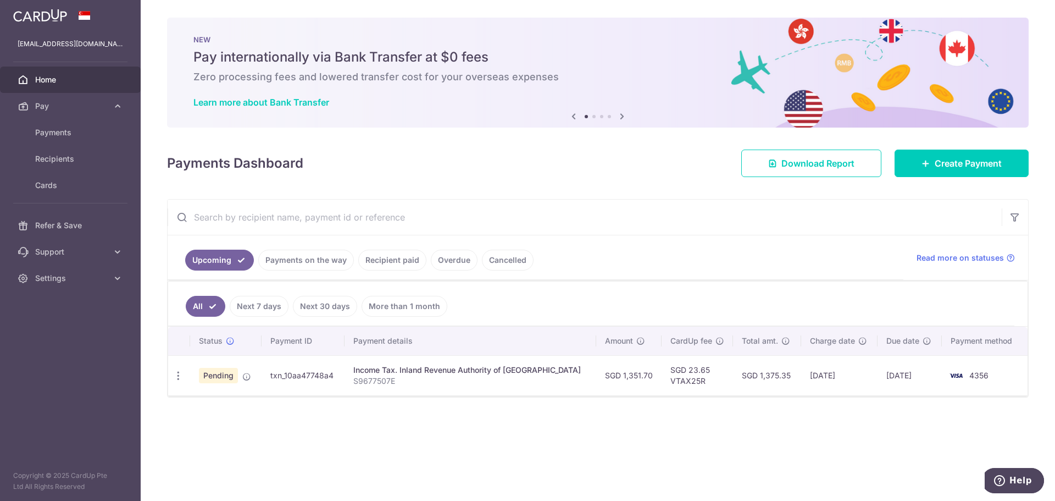  I want to click on h5: Pay internationally via Bank Transfer at $0 fees, so click(598, 57).